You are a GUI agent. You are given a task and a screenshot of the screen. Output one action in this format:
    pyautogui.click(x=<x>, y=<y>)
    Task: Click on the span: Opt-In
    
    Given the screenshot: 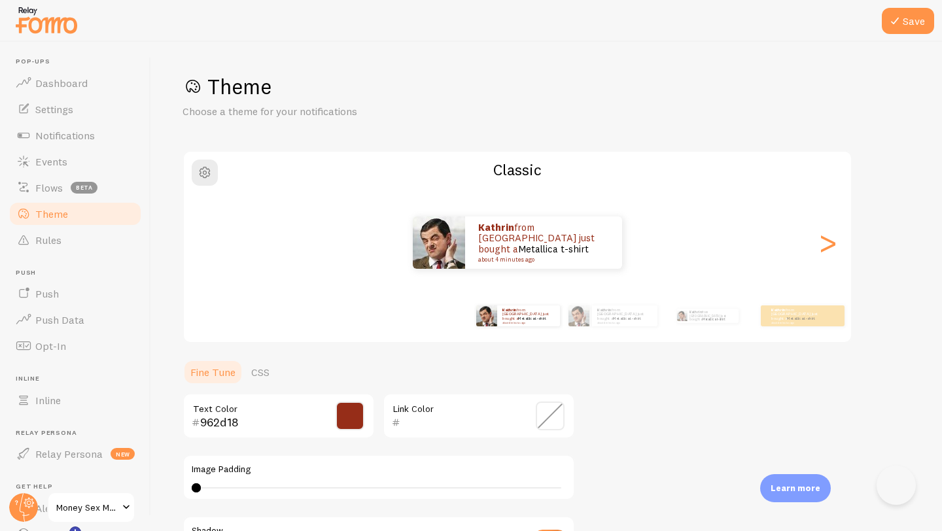 What is the action you would take?
    pyautogui.click(x=50, y=346)
    